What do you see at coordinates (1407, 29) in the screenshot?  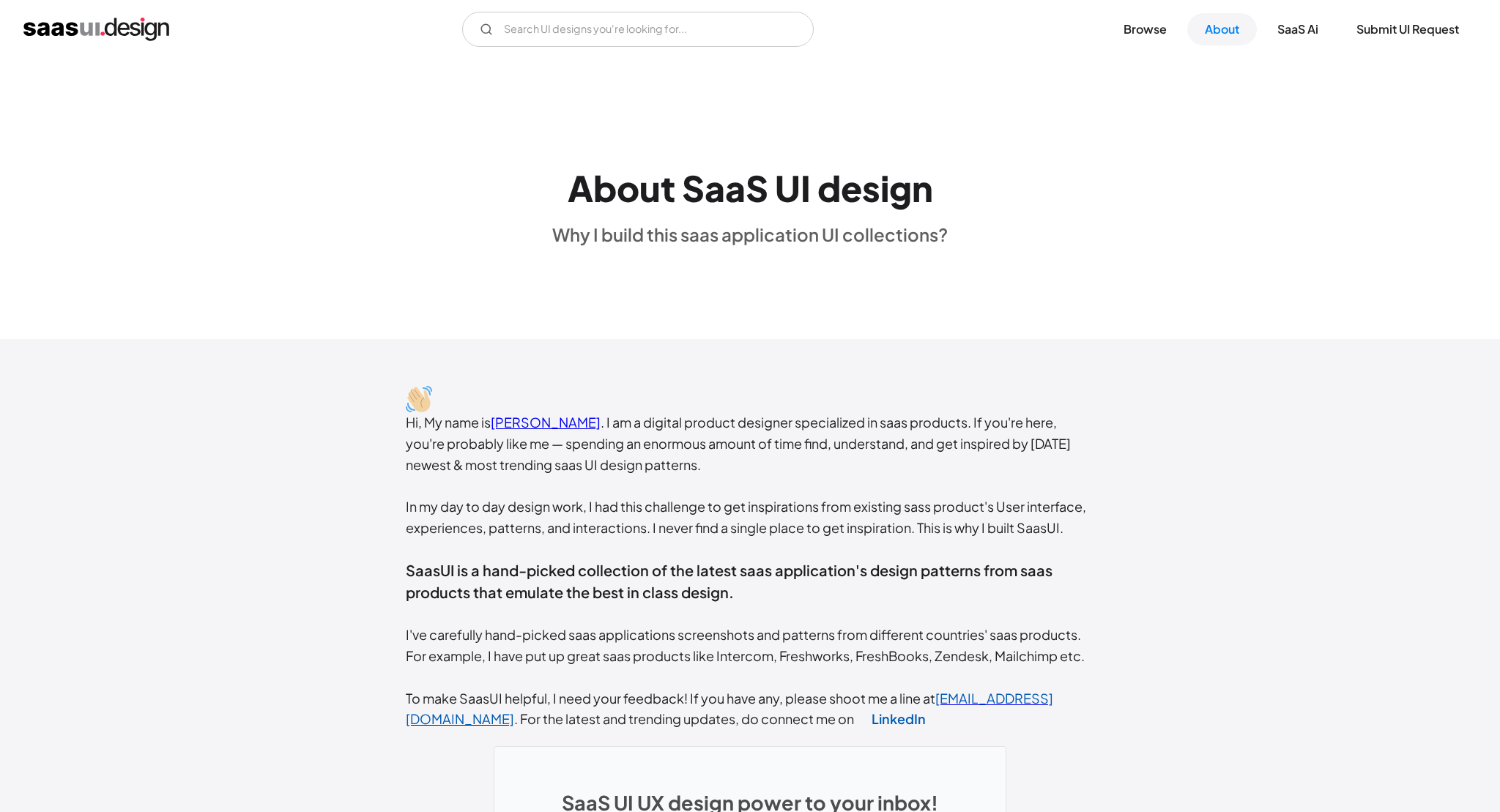 I see `a: Submit UI Request` at bounding box center [1407, 29].